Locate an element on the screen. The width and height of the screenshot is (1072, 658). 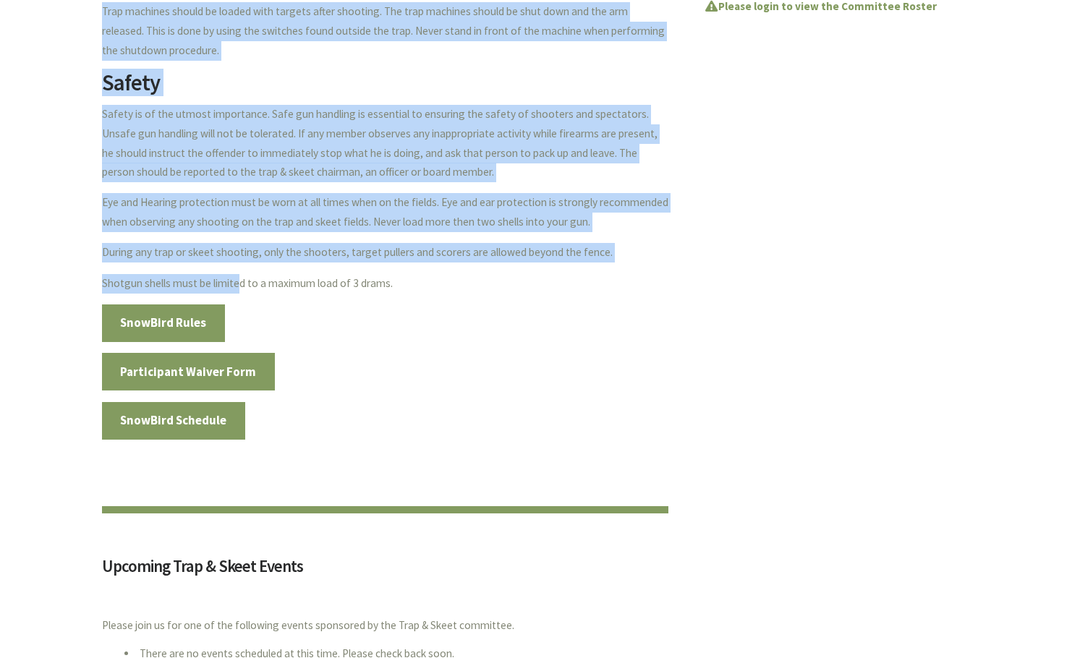
a: SnowBird Schedule is located at coordinates (174, 421).